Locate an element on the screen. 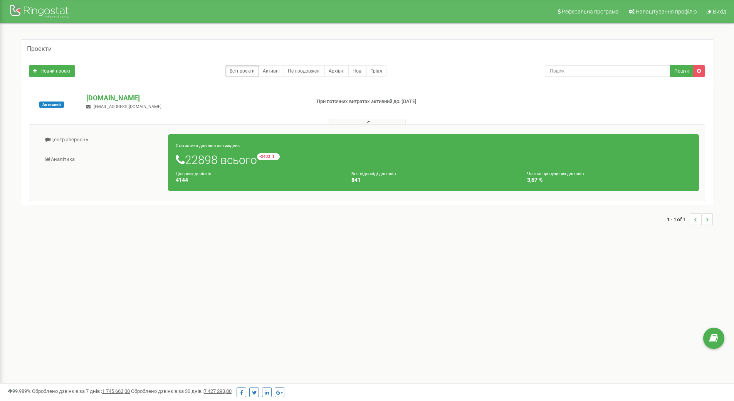 This screenshot has width=734, height=401. small: -2433 is located at coordinates (268, 157).